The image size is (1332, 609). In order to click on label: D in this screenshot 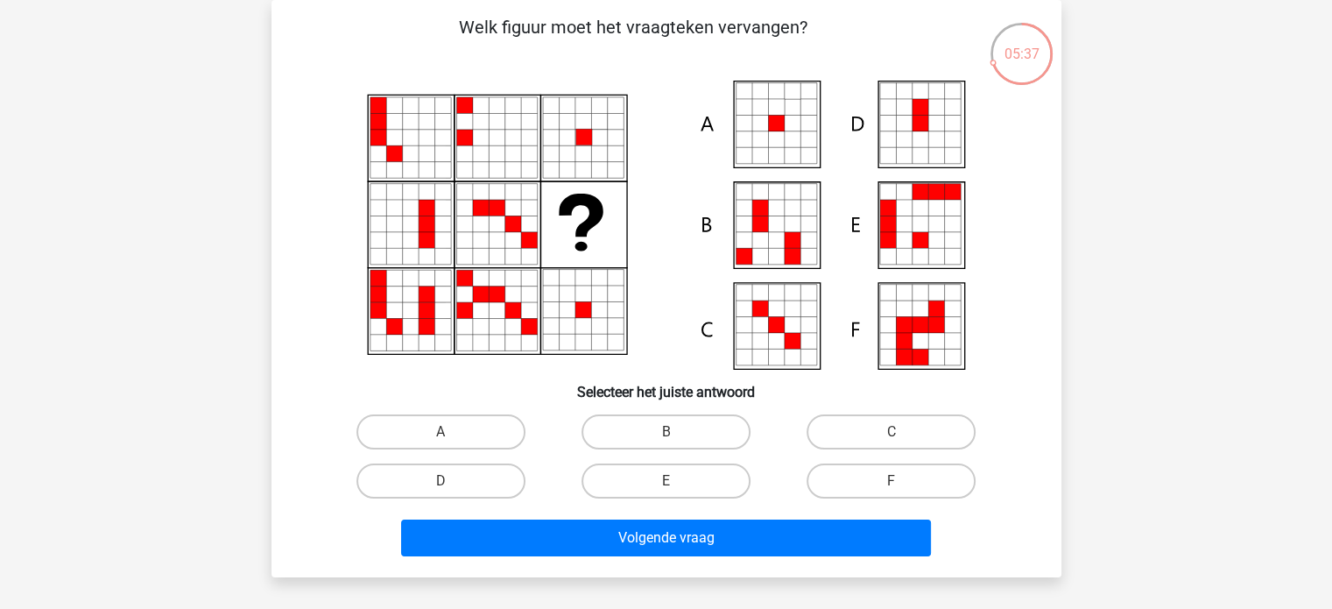, I will do `click(440, 481)`.